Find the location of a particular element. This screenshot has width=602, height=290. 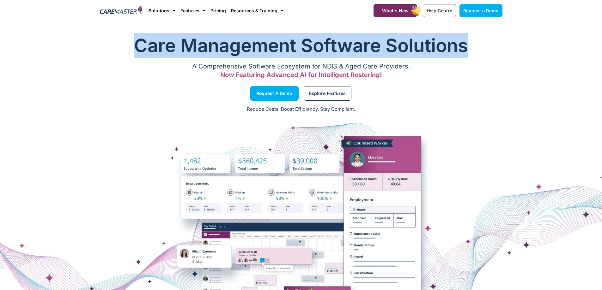

span: Explore Features is located at coordinates (327, 93).